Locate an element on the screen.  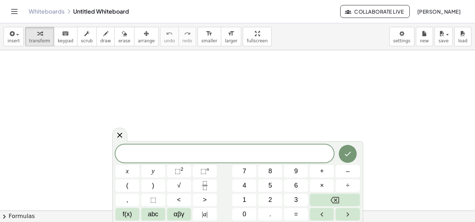
button: x is located at coordinates (127, 171).